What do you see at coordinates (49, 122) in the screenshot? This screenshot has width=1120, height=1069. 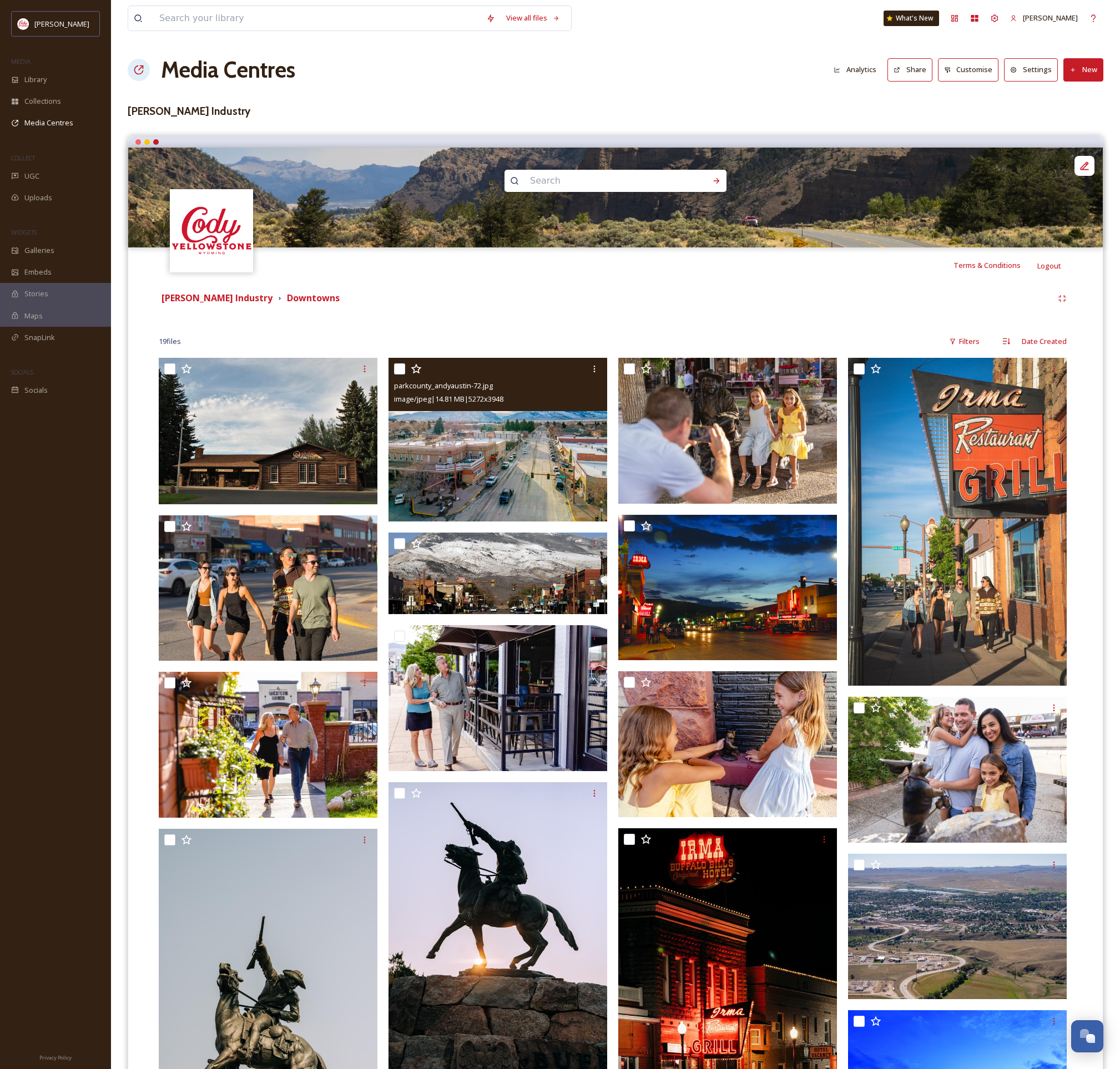 I see `span: Media Centres` at bounding box center [49, 122].